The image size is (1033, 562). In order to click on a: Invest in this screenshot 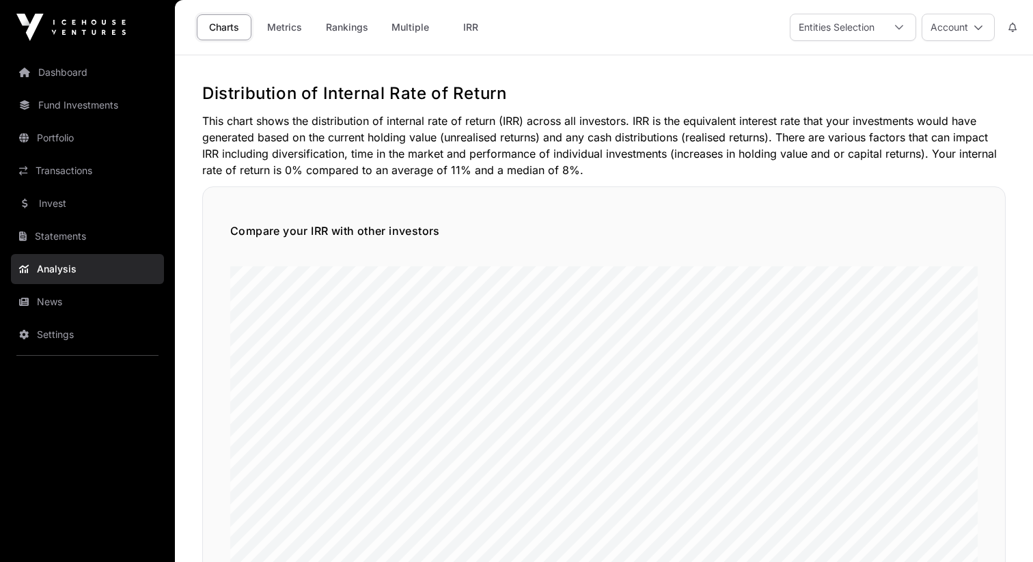, I will do `click(87, 204)`.